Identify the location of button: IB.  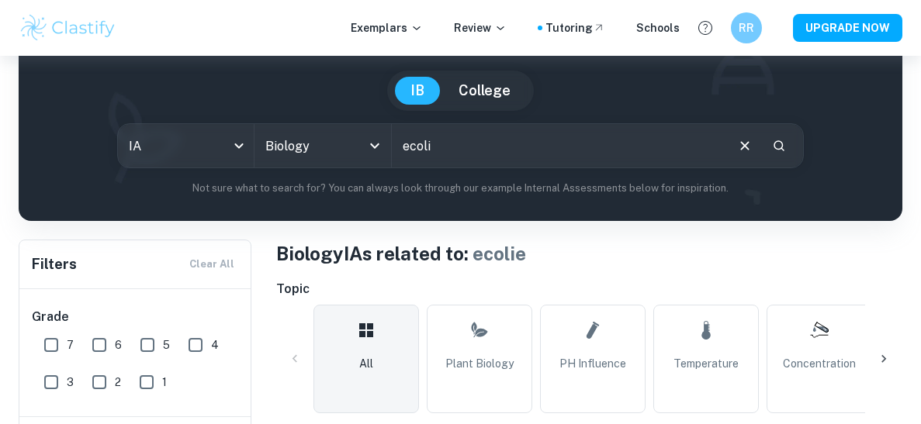
(417, 91).